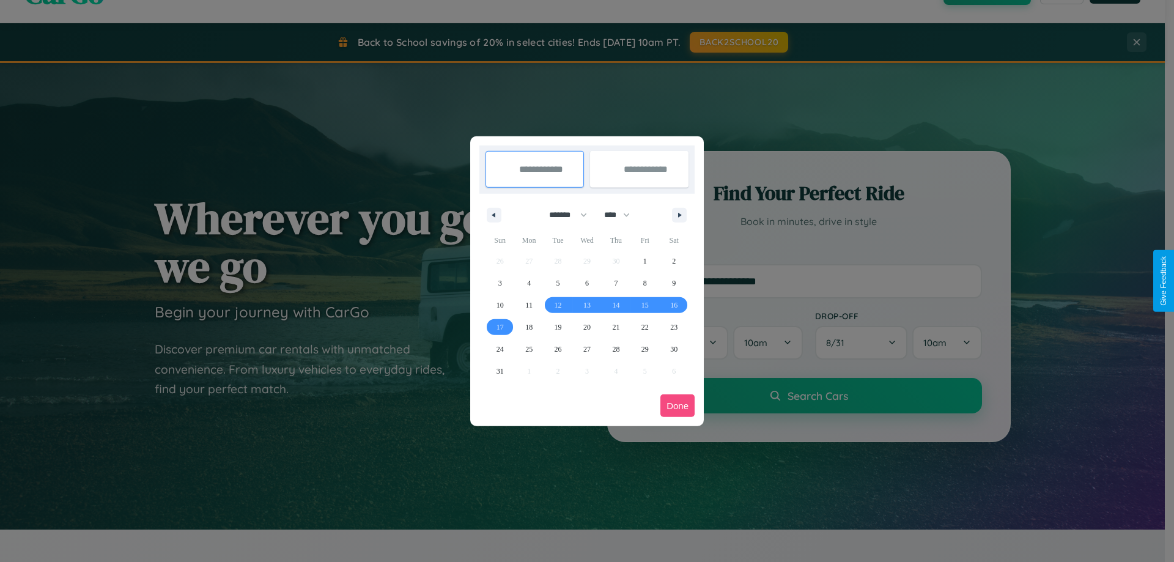  Describe the element at coordinates (644, 283) in the screenshot. I see `button: 8` at that location.